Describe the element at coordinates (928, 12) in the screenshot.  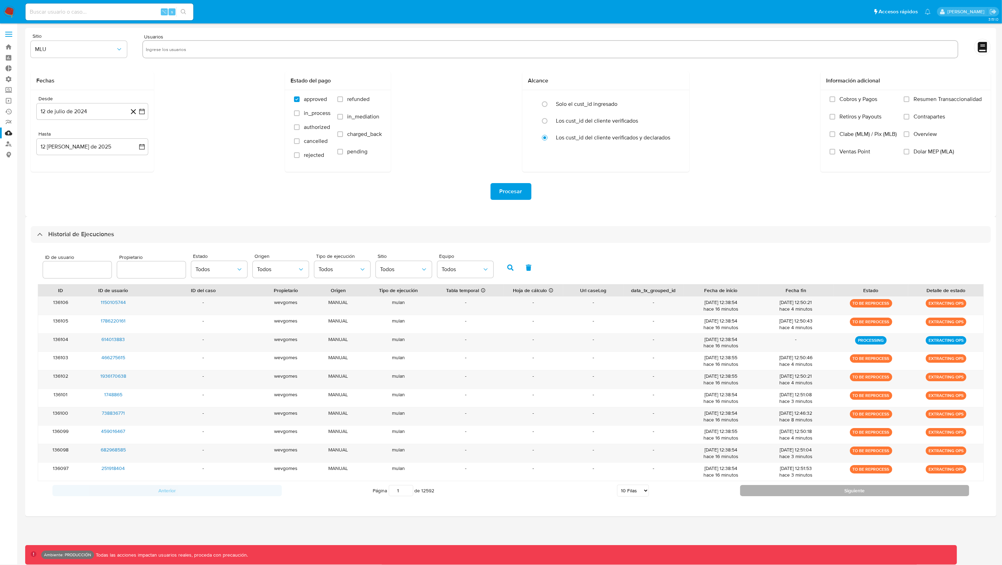
I see `a: Notificaciones` at that location.